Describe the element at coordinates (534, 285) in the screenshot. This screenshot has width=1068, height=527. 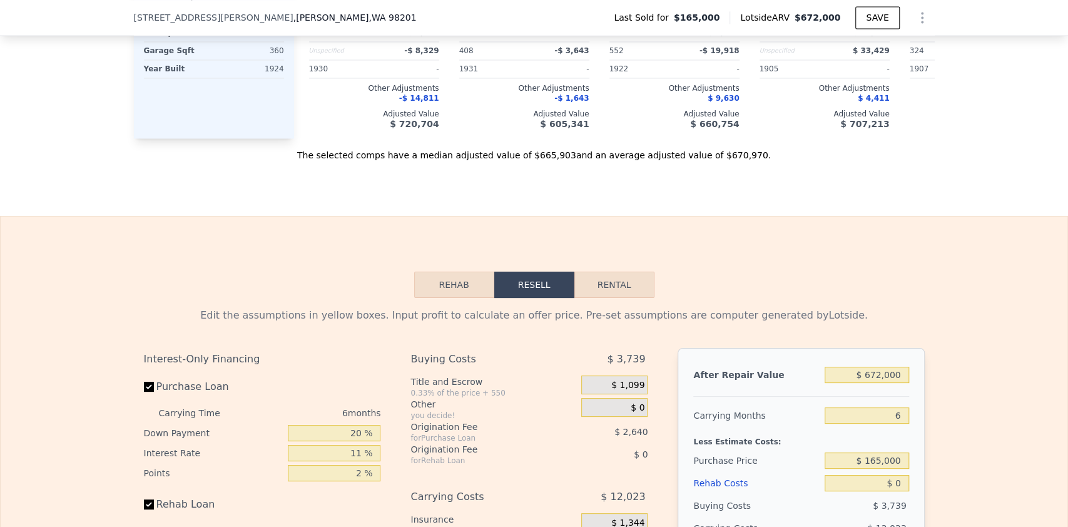
I see `button: Resell` at that location.